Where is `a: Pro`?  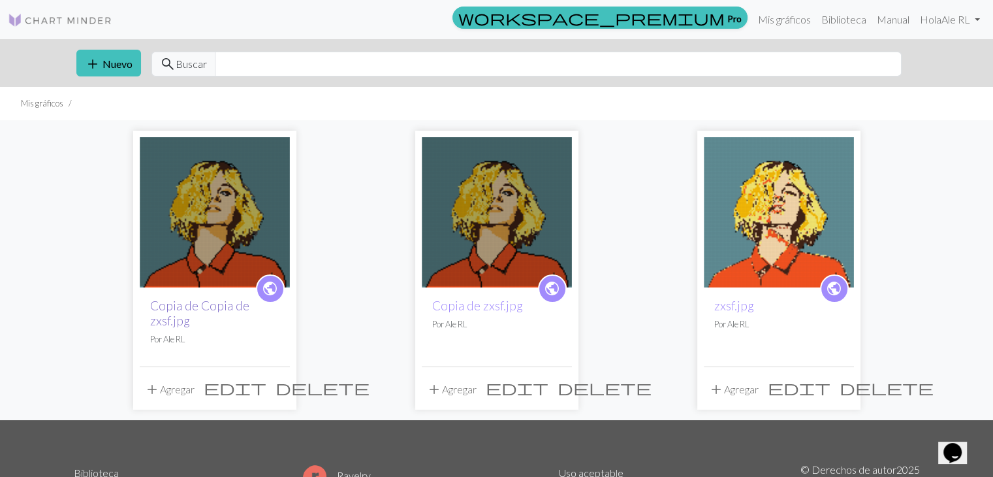 a: Pro is located at coordinates (600, 18).